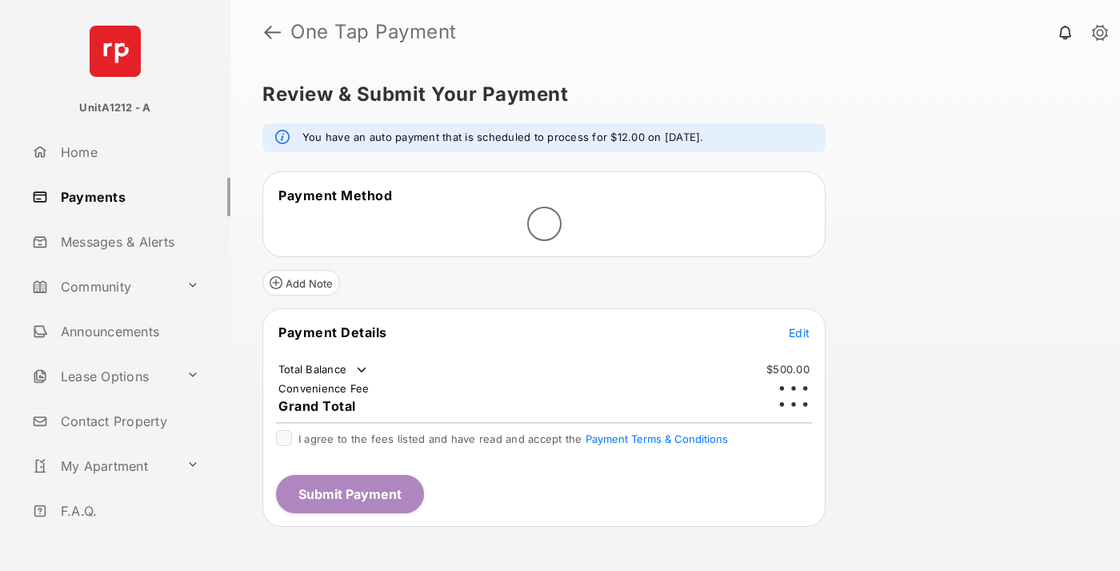 The height and width of the screenshot is (571, 1120). Describe the element at coordinates (115, 51) in the screenshot. I see `img: svg+xml;base64,PHN2ZyB4bWxucz0iaHR0cDovL3d3dy53My5vcmcvMjAwMC9zdmciIHdpZHRoPSI2NCIgaGVpZ2h0PSI2NC...` at that location.